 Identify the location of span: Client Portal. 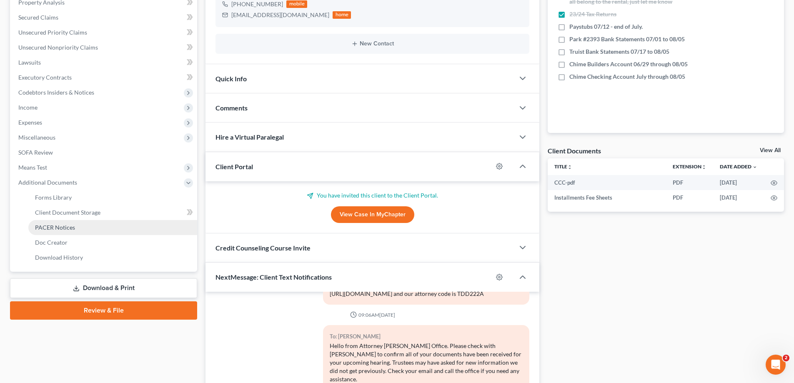
(234, 166).